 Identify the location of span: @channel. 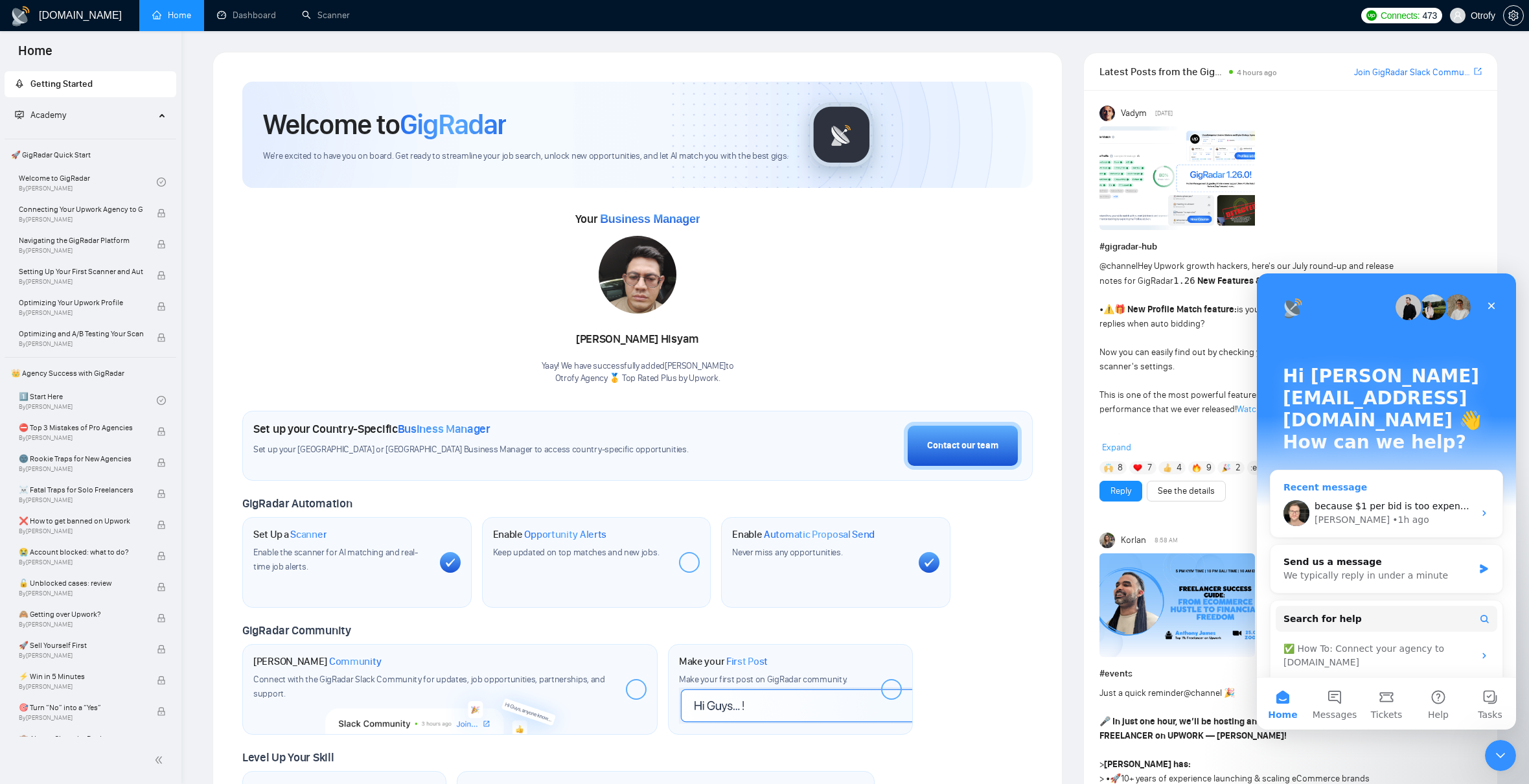
(1202, 692).